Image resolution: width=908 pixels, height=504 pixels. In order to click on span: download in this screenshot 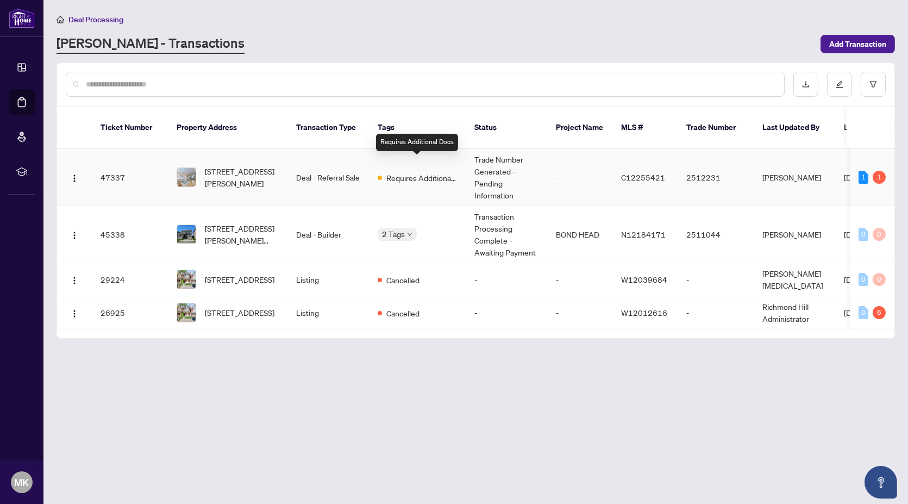, I will do `click(806, 84)`.